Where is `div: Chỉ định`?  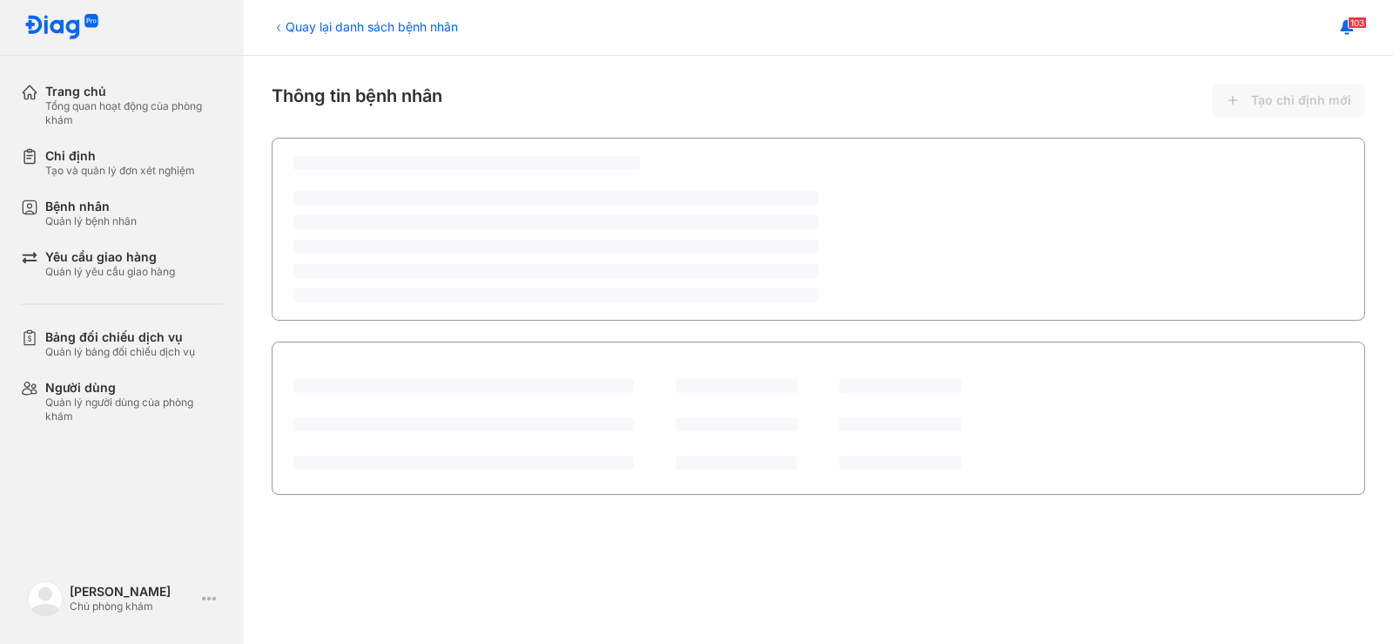
div: Chỉ định is located at coordinates (120, 156).